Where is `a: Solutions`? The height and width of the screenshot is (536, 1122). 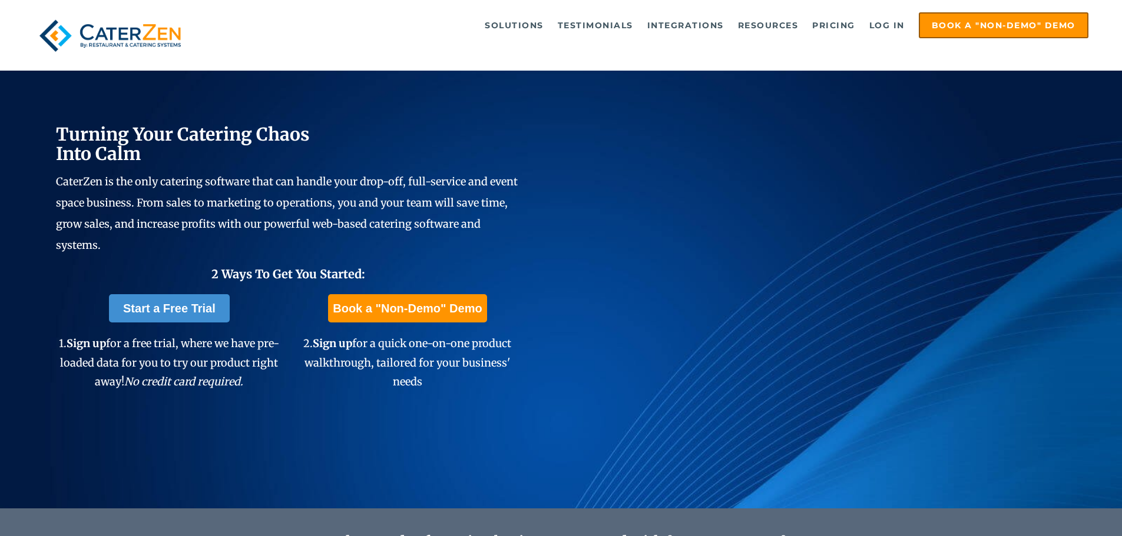 a: Solutions is located at coordinates (514, 25).